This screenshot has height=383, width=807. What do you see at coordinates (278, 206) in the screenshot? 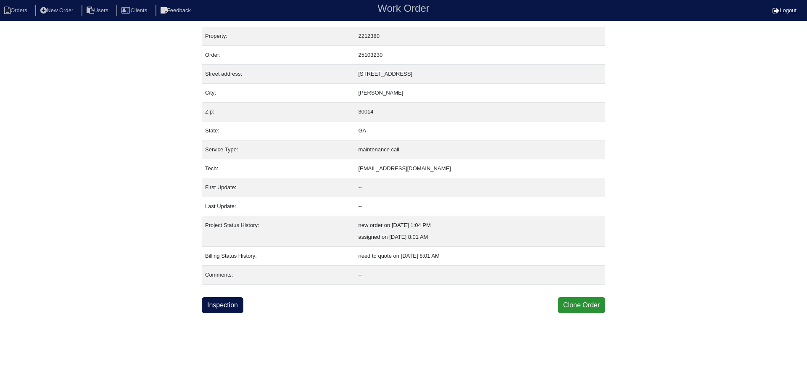
I see `td: Last Update:` at bounding box center [278, 206].